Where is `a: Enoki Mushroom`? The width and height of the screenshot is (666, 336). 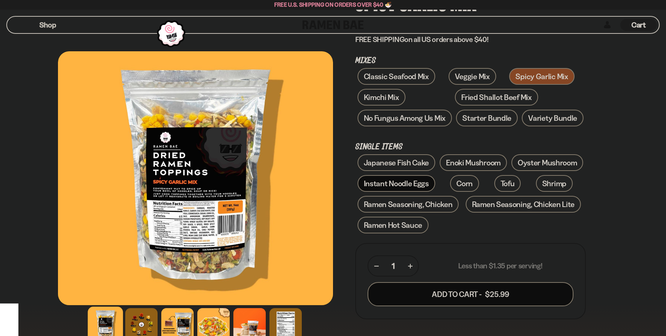 a: Enoki Mushroom is located at coordinates (473, 162).